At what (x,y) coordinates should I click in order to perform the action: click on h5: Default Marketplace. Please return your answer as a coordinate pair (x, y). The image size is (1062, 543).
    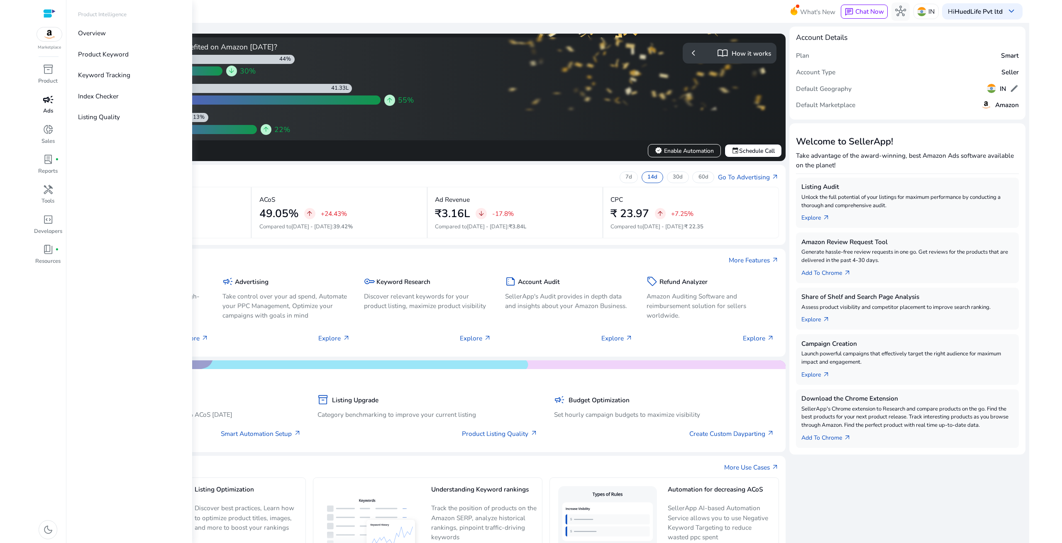
    Looking at the image, I should click on (825, 105).